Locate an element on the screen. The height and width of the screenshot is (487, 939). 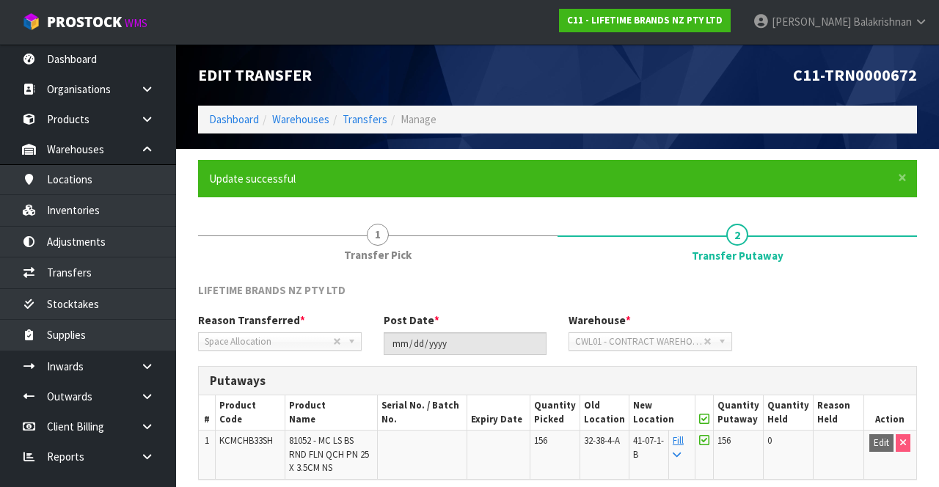
span: LIFETIME BRANDS NZ PTY LTD is located at coordinates (272, 290).